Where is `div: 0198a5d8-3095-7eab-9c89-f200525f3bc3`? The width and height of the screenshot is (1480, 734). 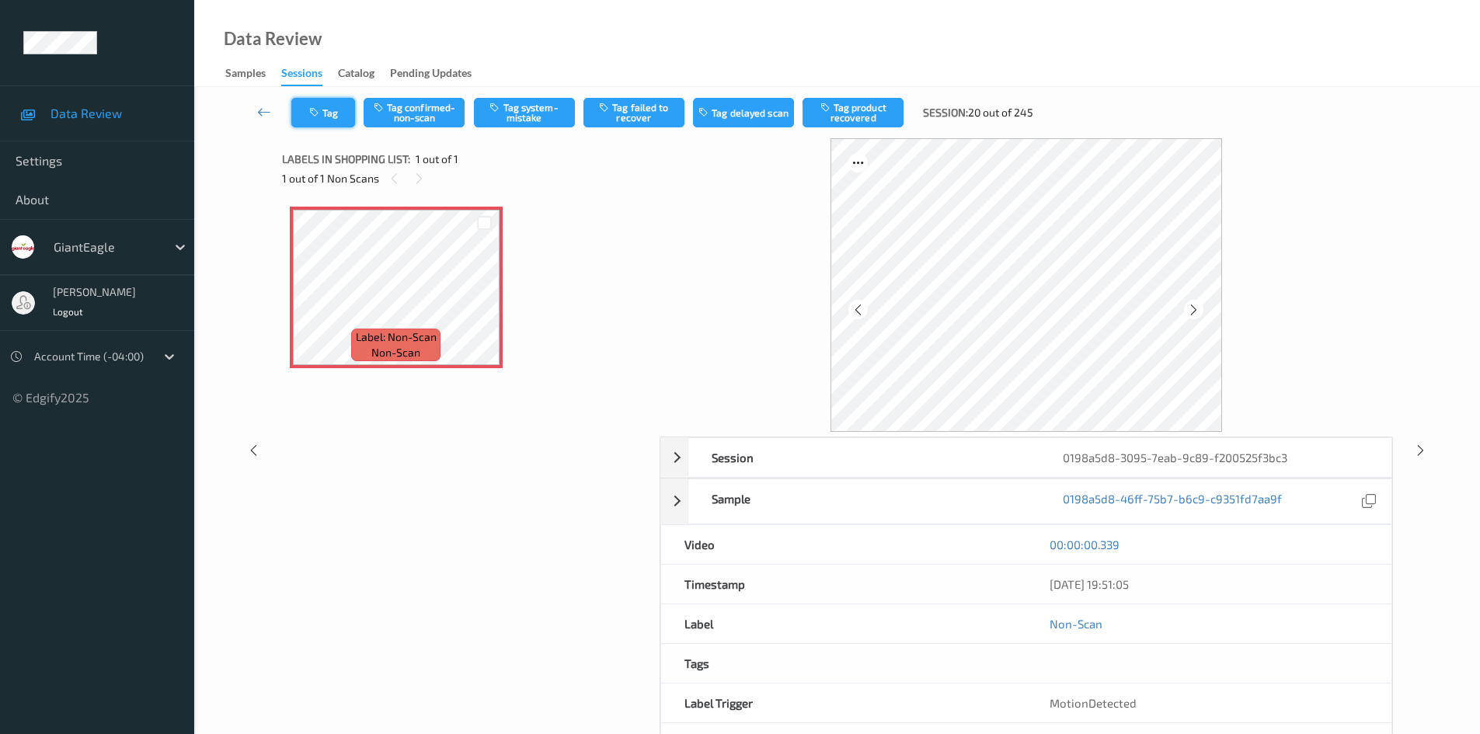
div: 0198a5d8-3095-7eab-9c89-f200525f3bc3 is located at coordinates (1215, 458).